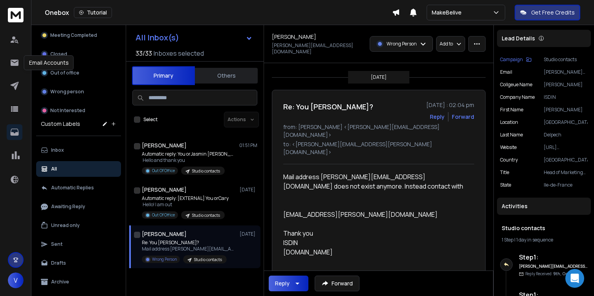 The width and height of the screenshot is (594, 296). Describe the element at coordinates (515, 60) in the screenshot. I see `button: Campaign` at that location.